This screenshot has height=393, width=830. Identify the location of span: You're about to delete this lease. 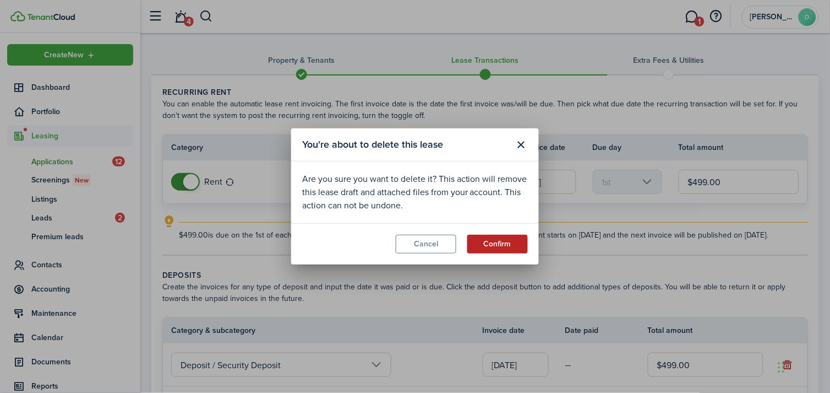
(373, 144).